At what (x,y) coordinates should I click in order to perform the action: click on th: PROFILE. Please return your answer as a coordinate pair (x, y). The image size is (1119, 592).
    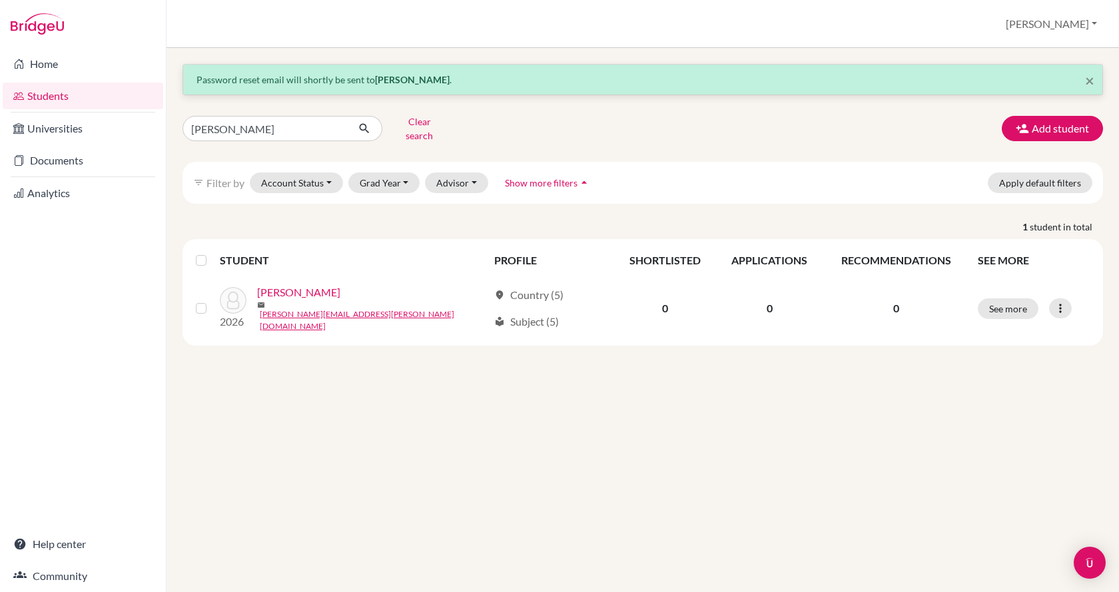
    Looking at the image, I should click on (550, 260).